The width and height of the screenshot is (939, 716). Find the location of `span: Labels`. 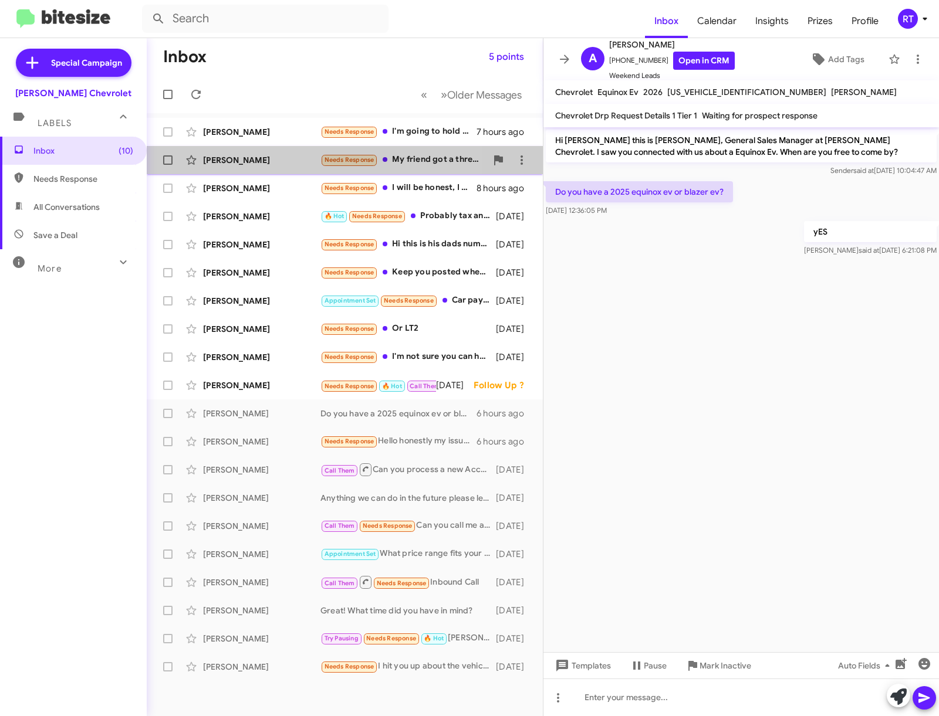

span: Labels is located at coordinates (55, 123).